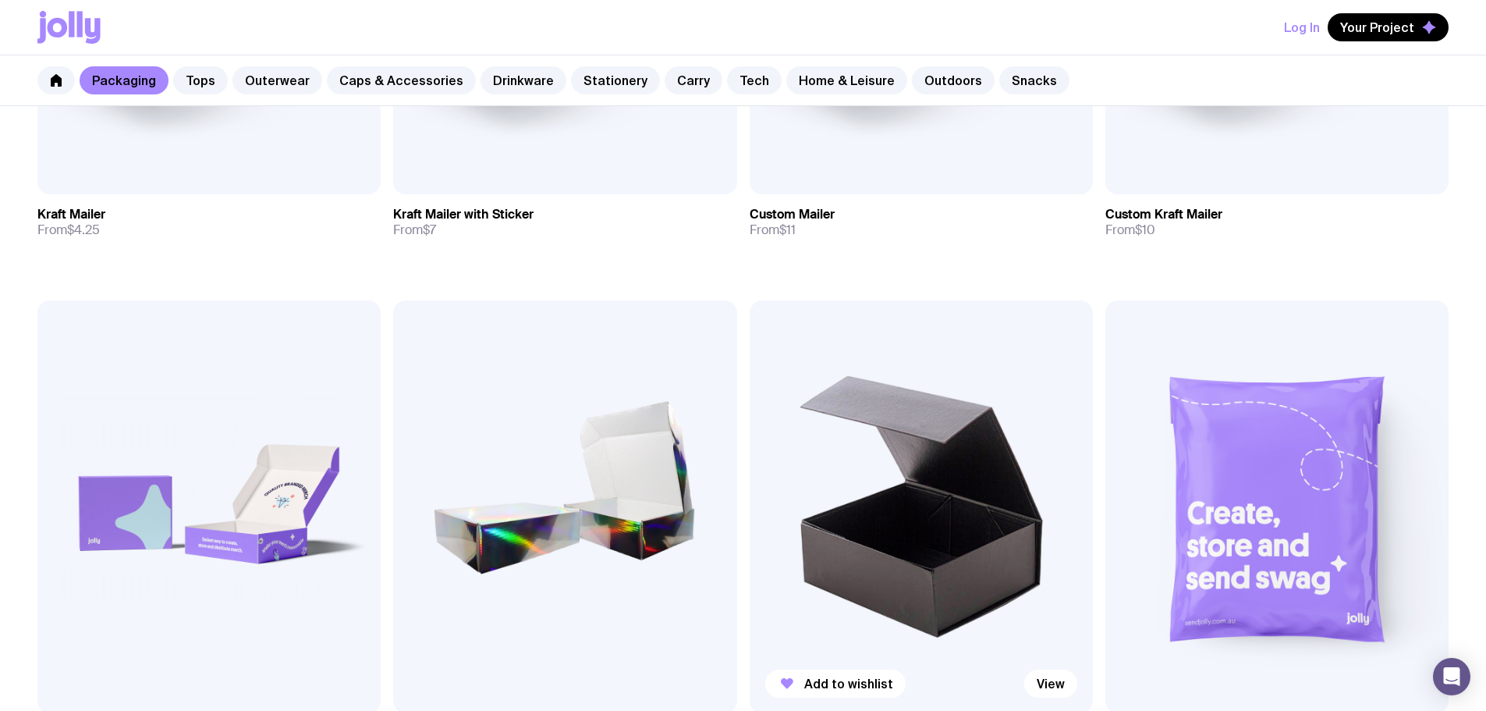 This screenshot has height=711, width=1486. Describe the element at coordinates (209, 222) in the screenshot. I see `a: Kraft MailerFrom$4.25` at that location.